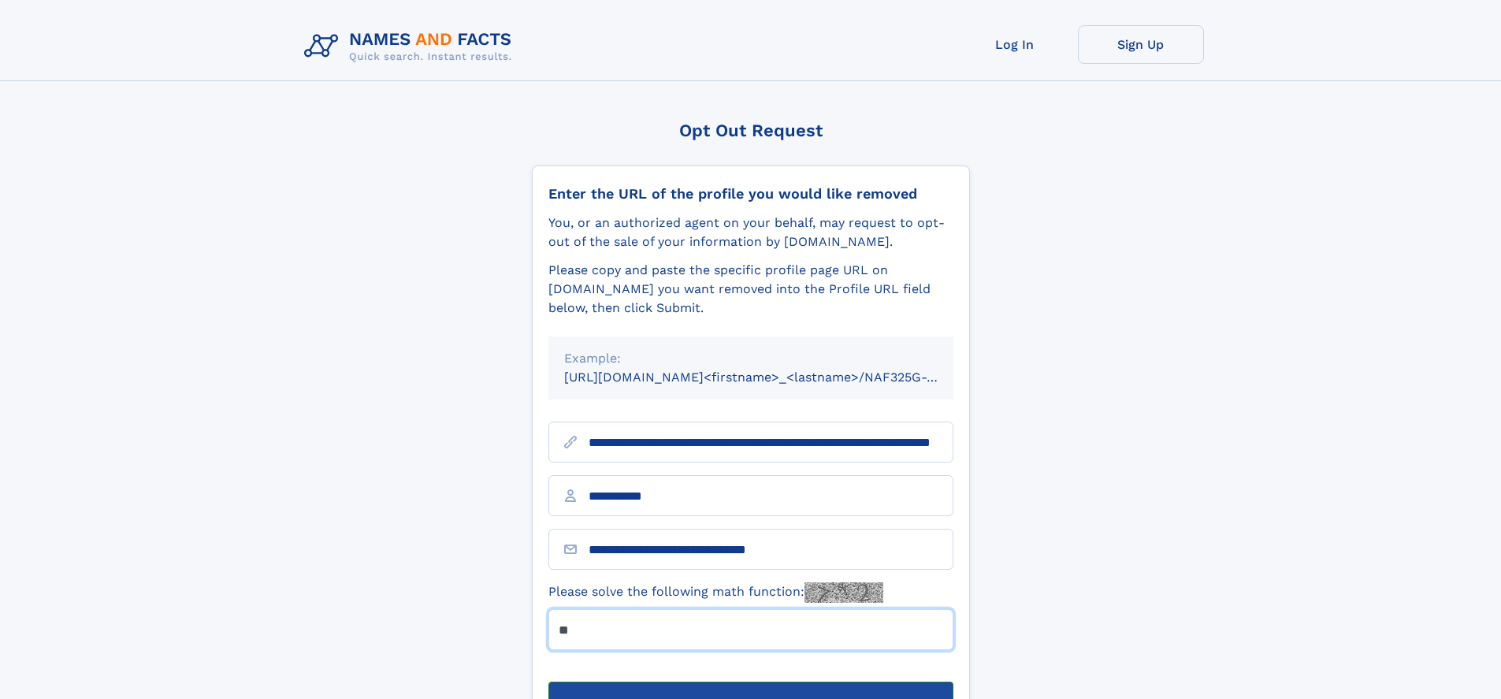 The image size is (1501, 699). What do you see at coordinates (751, 130) in the screenshot?
I see `div: Opt Out Request` at bounding box center [751, 130].